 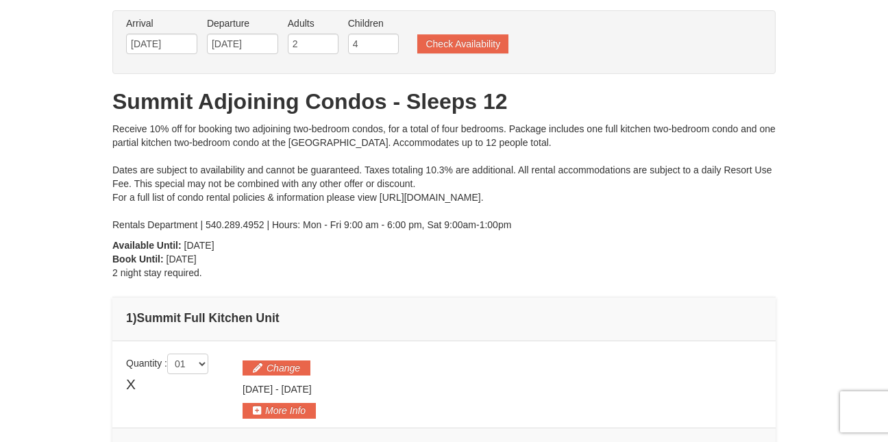 What do you see at coordinates (462, 44) in the screenshot?
I see `button: Check Availability` at bounding box center [462, 44].